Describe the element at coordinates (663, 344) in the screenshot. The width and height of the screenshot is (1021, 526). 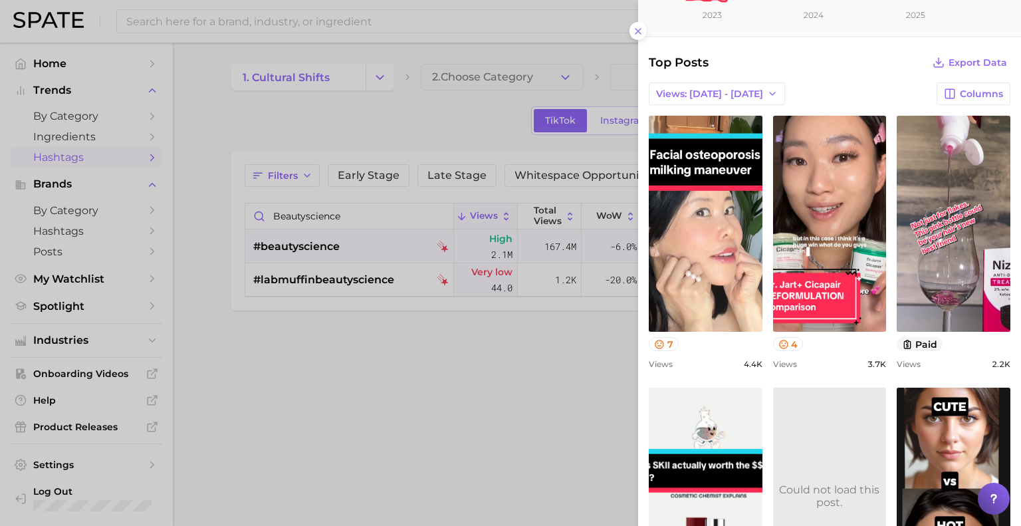
I see `button: 7` at that location.